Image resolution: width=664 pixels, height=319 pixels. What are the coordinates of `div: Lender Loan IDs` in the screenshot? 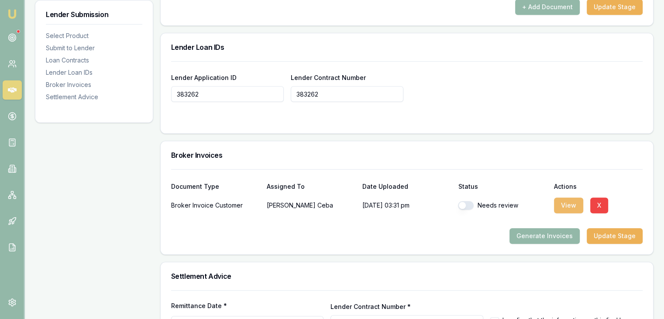 It's located at (94, 72).